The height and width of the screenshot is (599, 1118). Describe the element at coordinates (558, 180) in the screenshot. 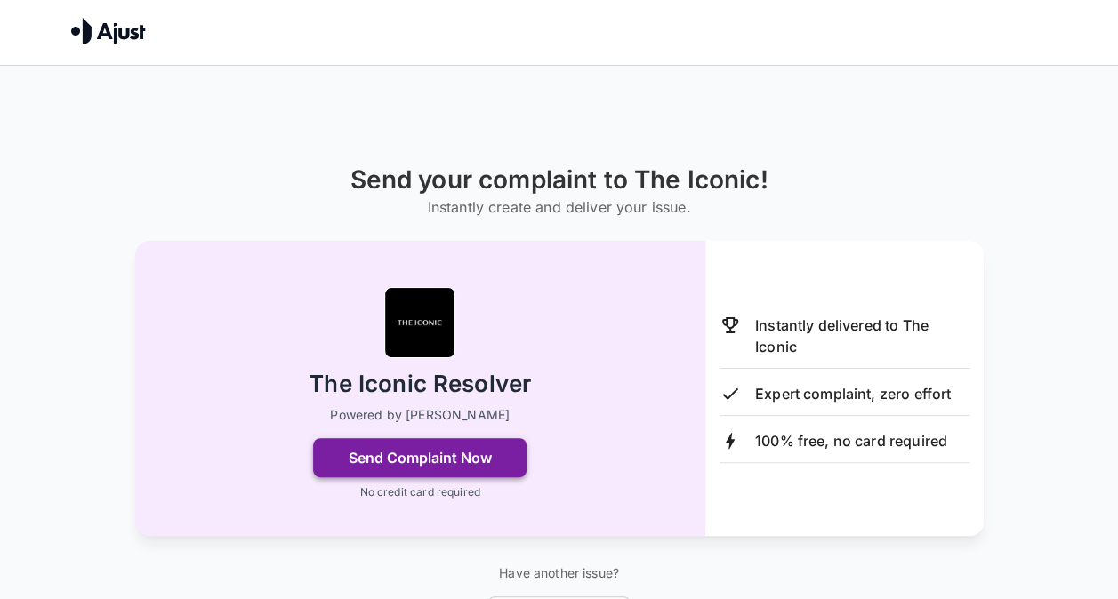

I see `h1: Send your complaint to The Iconic!` at that location.